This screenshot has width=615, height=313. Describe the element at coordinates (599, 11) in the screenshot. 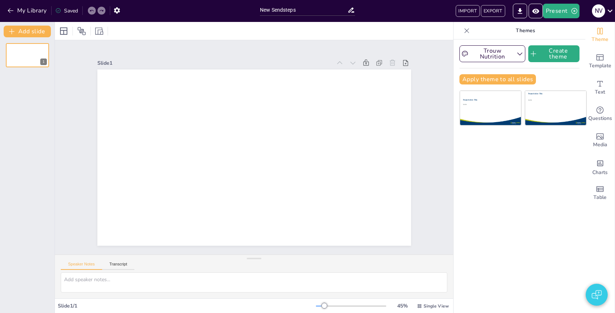

I see `button: N V` at that location.